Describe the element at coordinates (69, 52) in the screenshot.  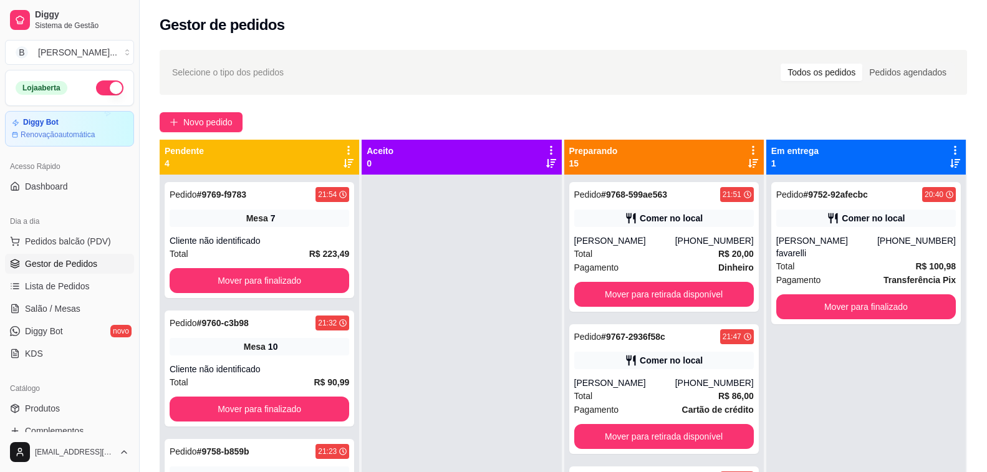
I see `button: Select a team` at that location.